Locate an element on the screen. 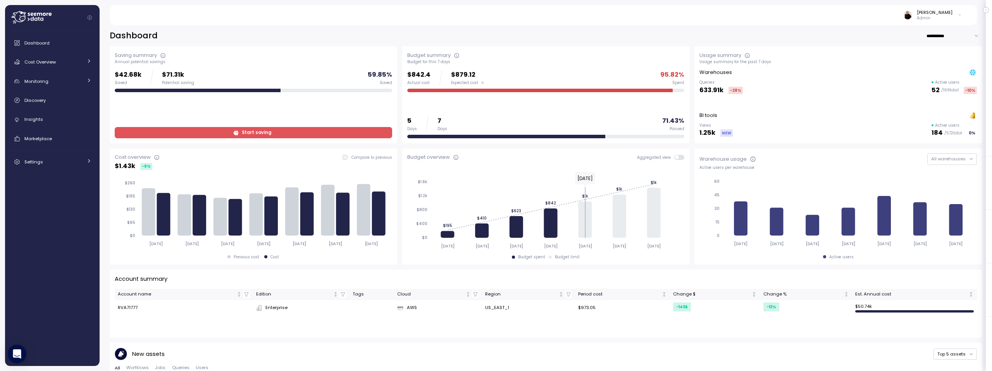  div: Usage summary is located at coordinates (721, 55).